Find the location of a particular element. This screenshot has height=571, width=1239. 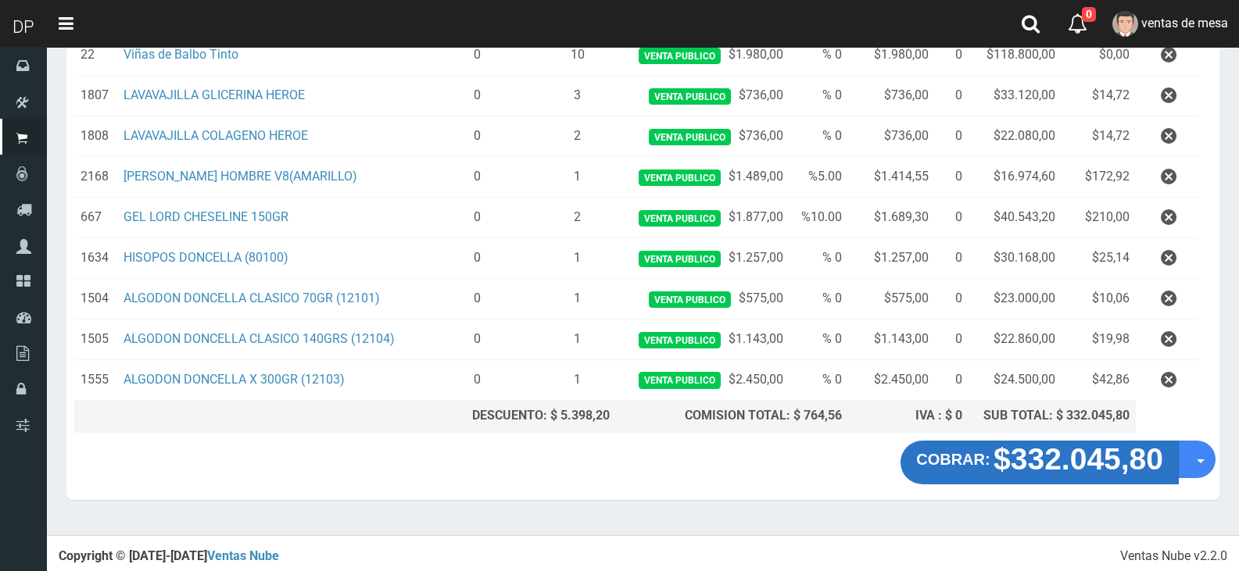

div: SUB TOTAL: $ 332.045,80 is located at coordinates (1052, 416).